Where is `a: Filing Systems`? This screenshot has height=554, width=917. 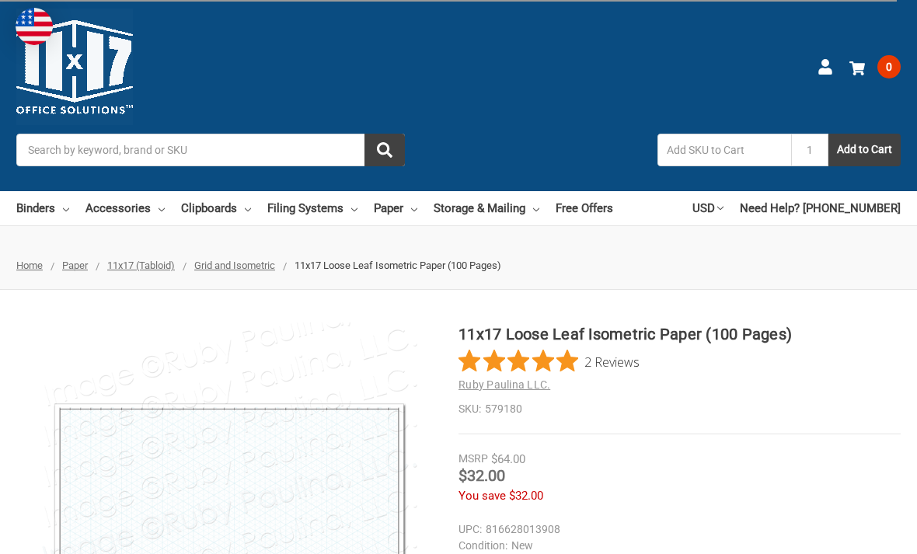 a: Filing Systems is located at coordinates (312, 208).